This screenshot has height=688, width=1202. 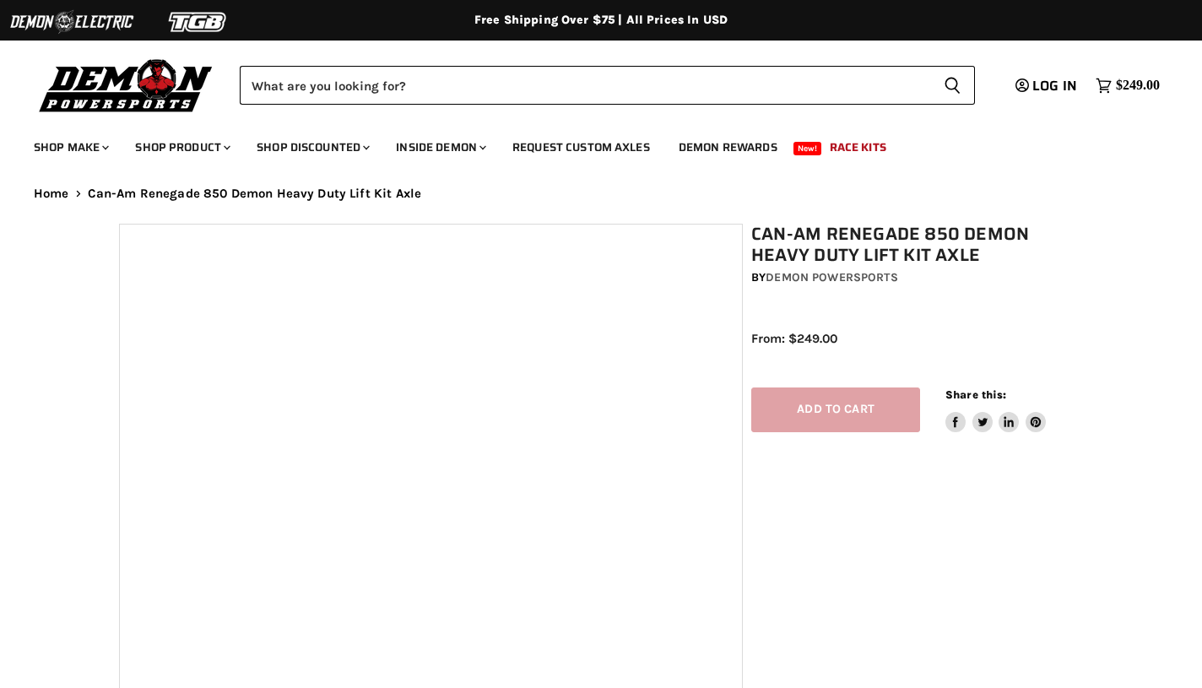 I want to click on a: Demon Rewards, so click(x=728, y=147).